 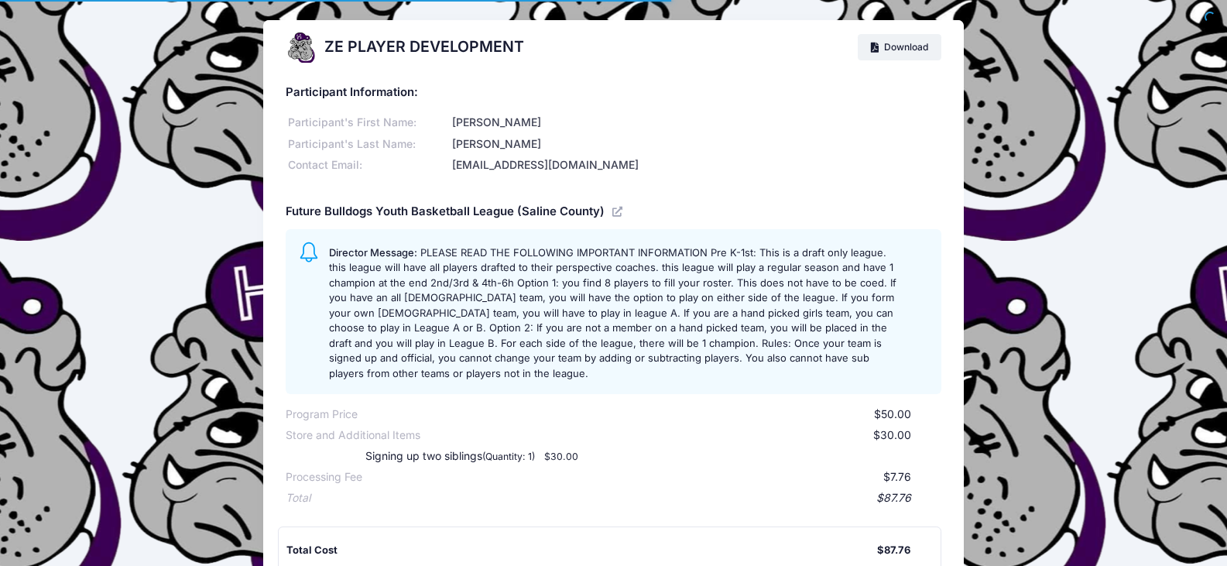 What do you see at coordinates (530, 456) in the screenshot?
I see `div: Signing up two siblings` at bounding box center [530, 456].